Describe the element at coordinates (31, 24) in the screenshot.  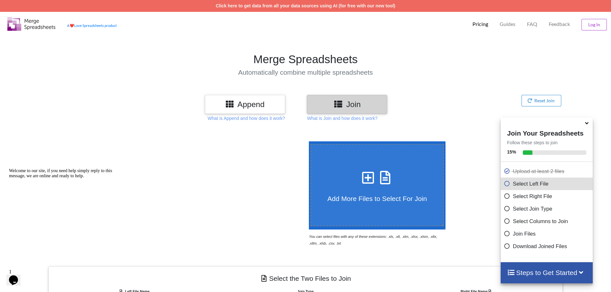
I see `img: Logo.png` at that location.